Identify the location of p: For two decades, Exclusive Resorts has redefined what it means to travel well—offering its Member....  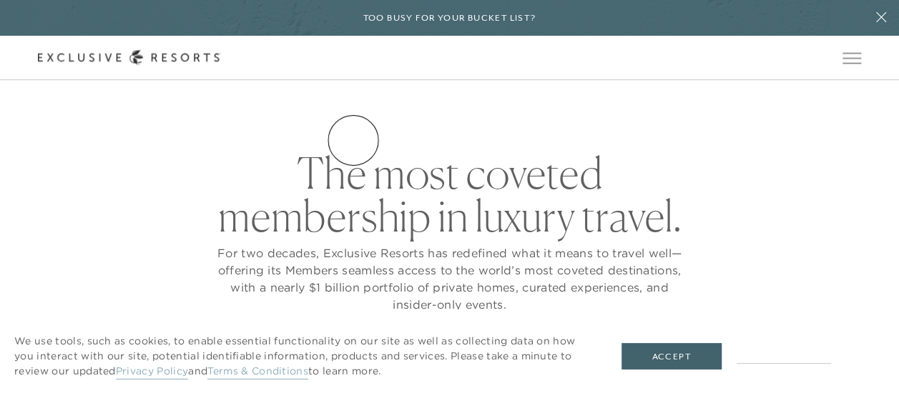
(450, 279).